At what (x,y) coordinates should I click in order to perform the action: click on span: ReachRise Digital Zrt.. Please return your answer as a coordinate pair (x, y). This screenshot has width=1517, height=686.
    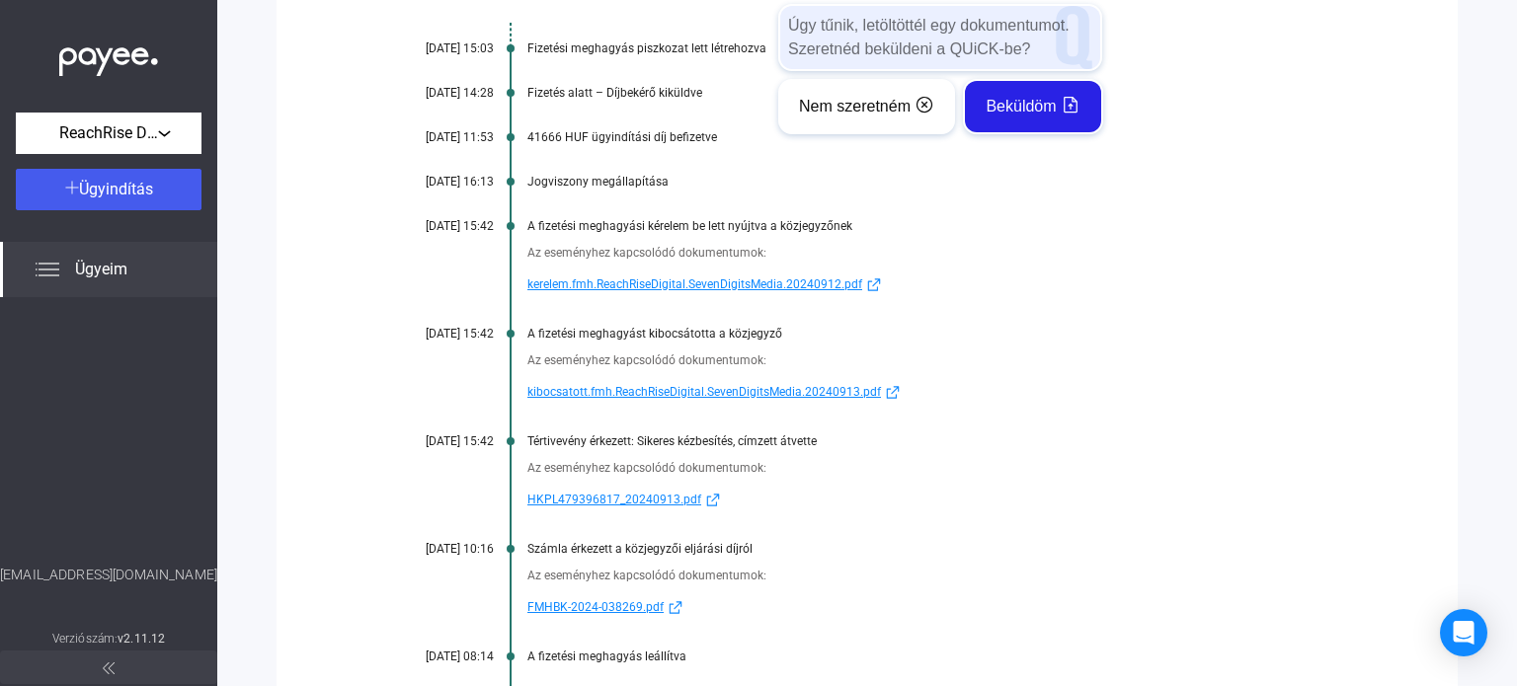
    Looking at the image, I should click on (109, 133).